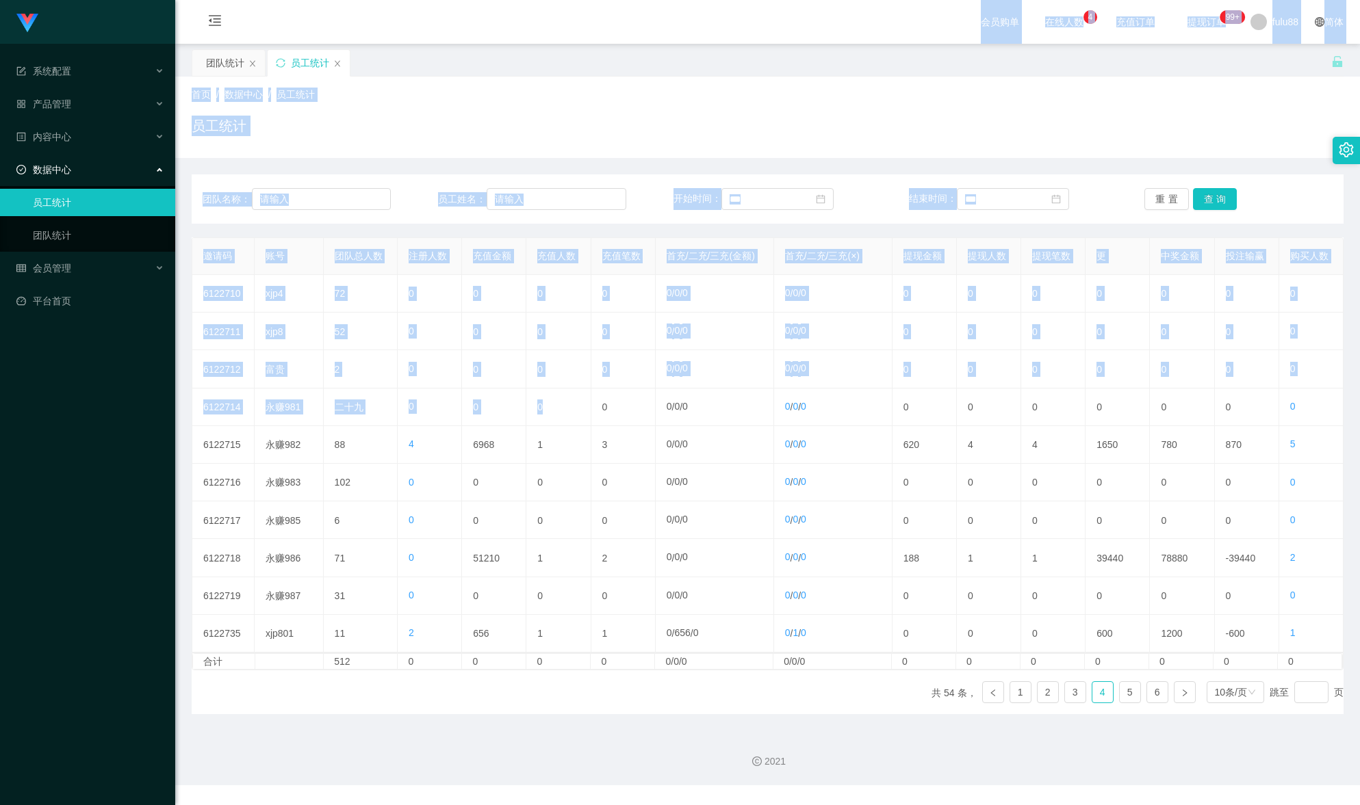 The image size is (1360, 805). Describe the element at coordinates (222, 331) in the screenshot. I see `font: 6122711` at that location.